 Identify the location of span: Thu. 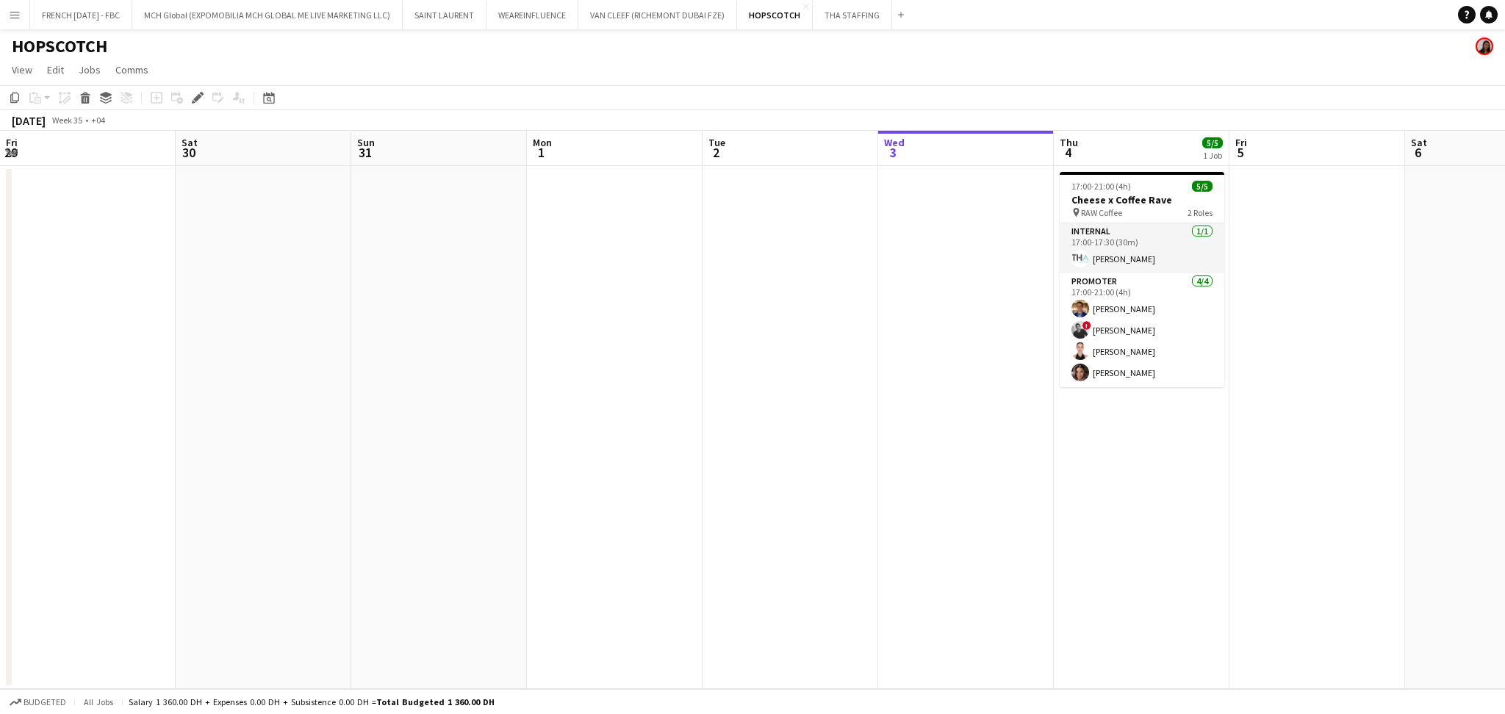
(1069, 143).